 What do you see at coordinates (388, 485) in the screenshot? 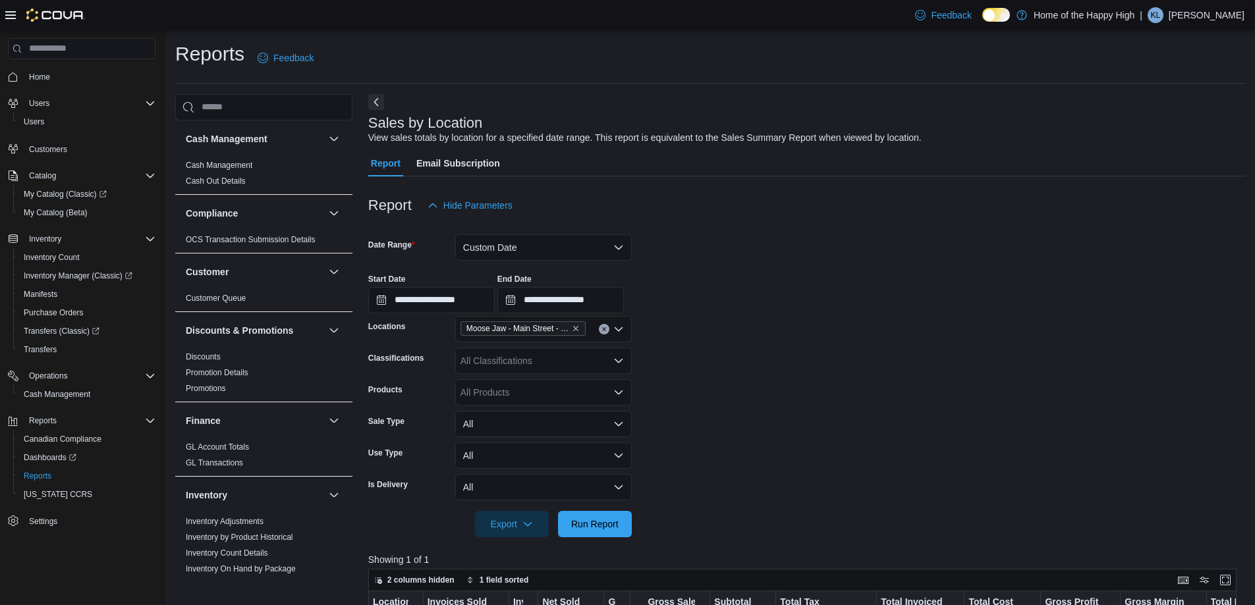
I see `label: Is Delivery` at bounding box center [388, 485].